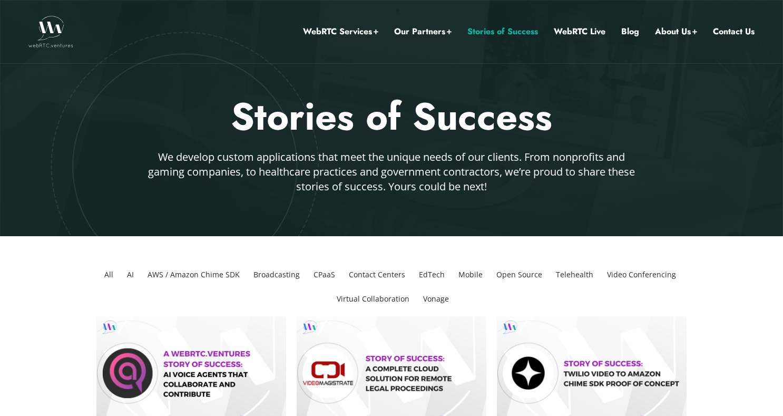 The height and width of the screenshot is (416, 783). What do you see at coordinates (575, 275) in the screenshot?
I see `li: Telehealth` at bounding box center [575, 275].